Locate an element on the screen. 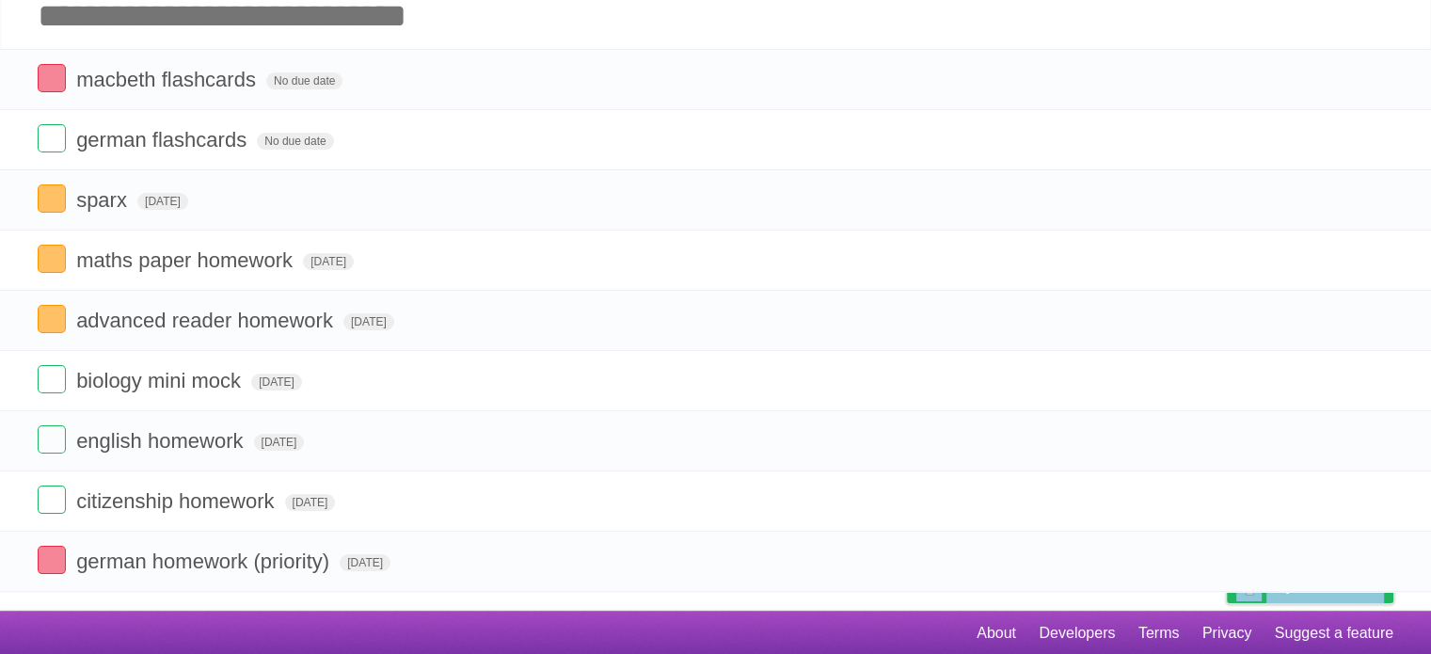 The image size is (1431, 654). span: maths paper homework is located at coordinates (186, 260).